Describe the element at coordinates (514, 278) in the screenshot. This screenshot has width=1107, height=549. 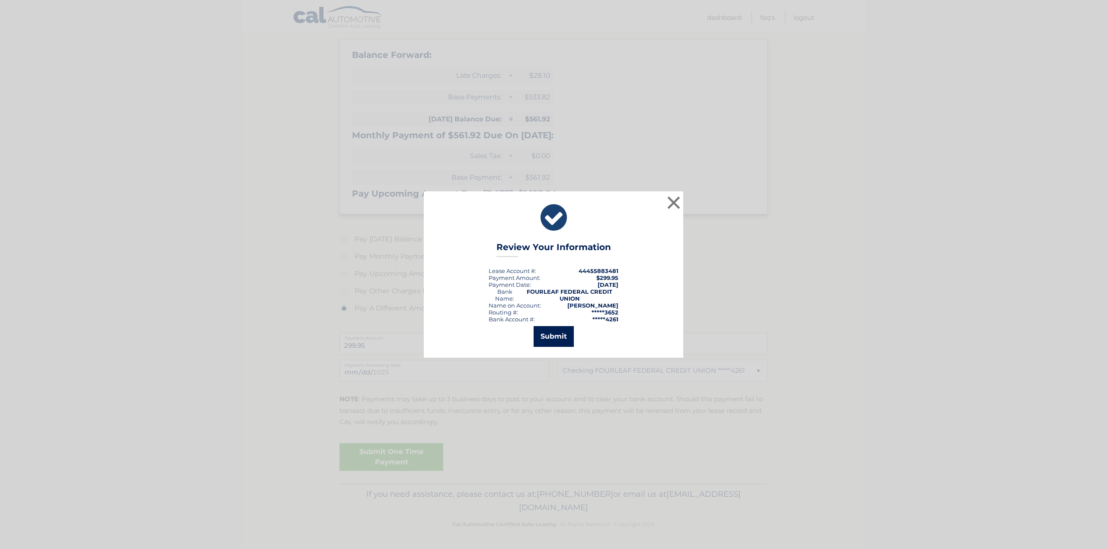
I see `div: Payment Amount:` at that location.